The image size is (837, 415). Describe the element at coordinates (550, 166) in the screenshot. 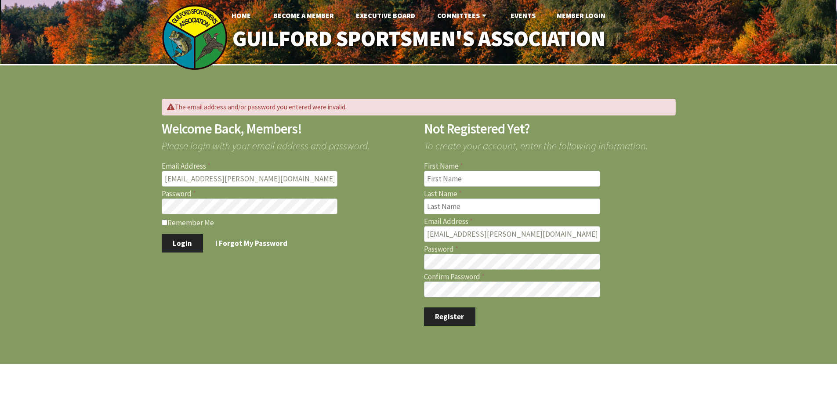

I see `label: First Name` at that location.